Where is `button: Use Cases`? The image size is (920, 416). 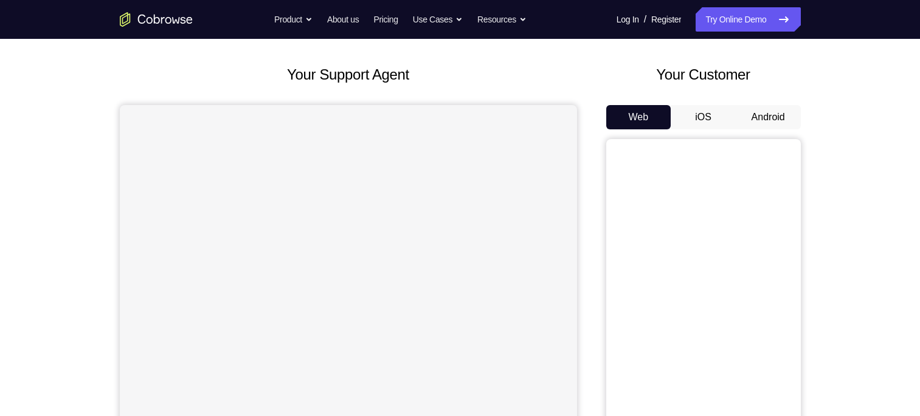
button: Use Cases is located at coordinates (438, 19).